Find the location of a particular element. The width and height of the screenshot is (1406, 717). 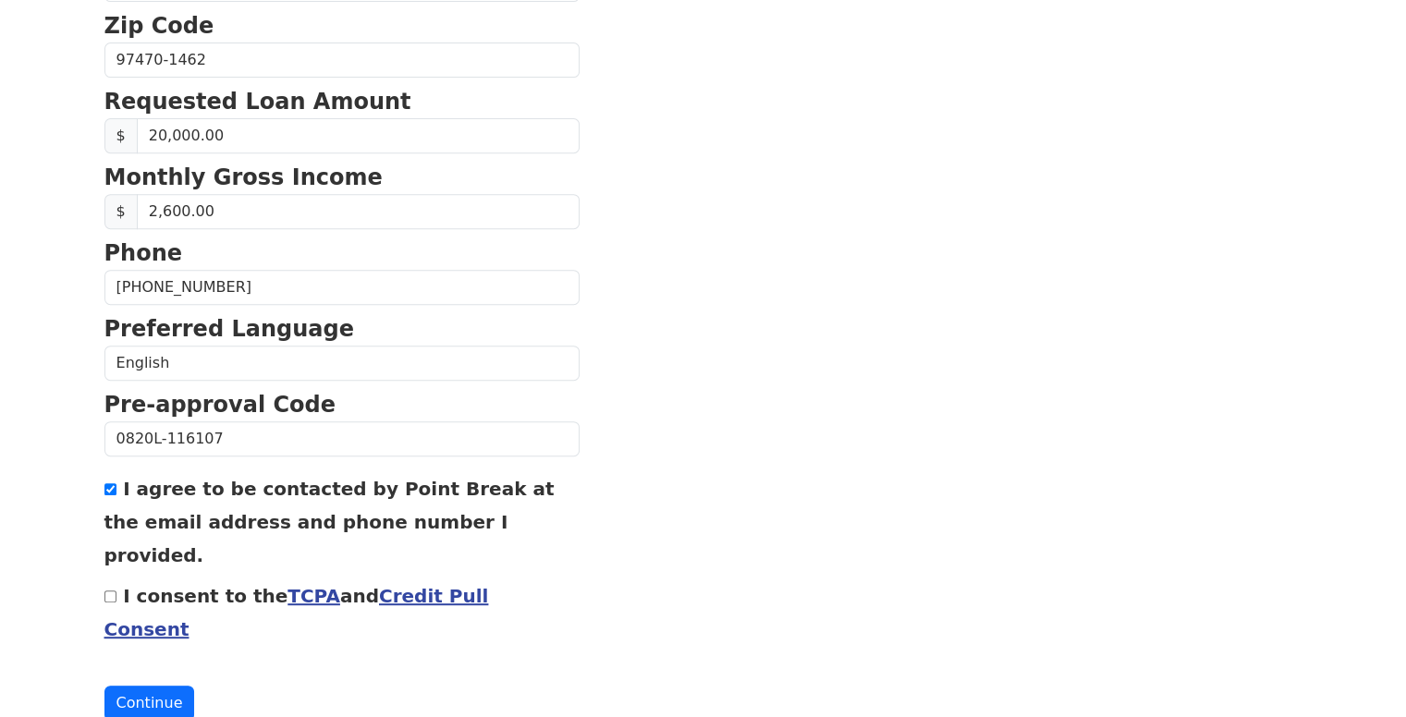

strong: Pre-approval Code is located at coordinates (220, 405).